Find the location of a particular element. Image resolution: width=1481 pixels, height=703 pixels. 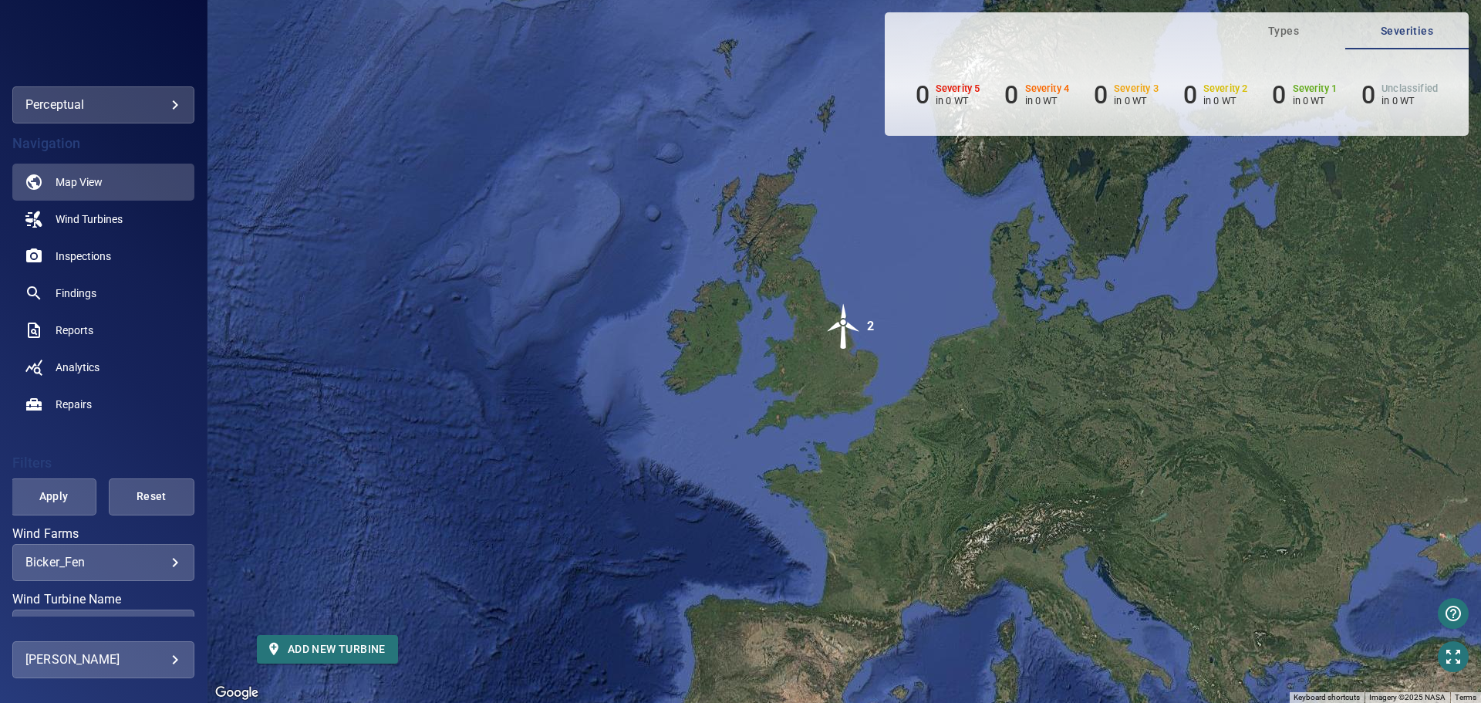

a: inspections noActive is located at coordinates (103, 256).